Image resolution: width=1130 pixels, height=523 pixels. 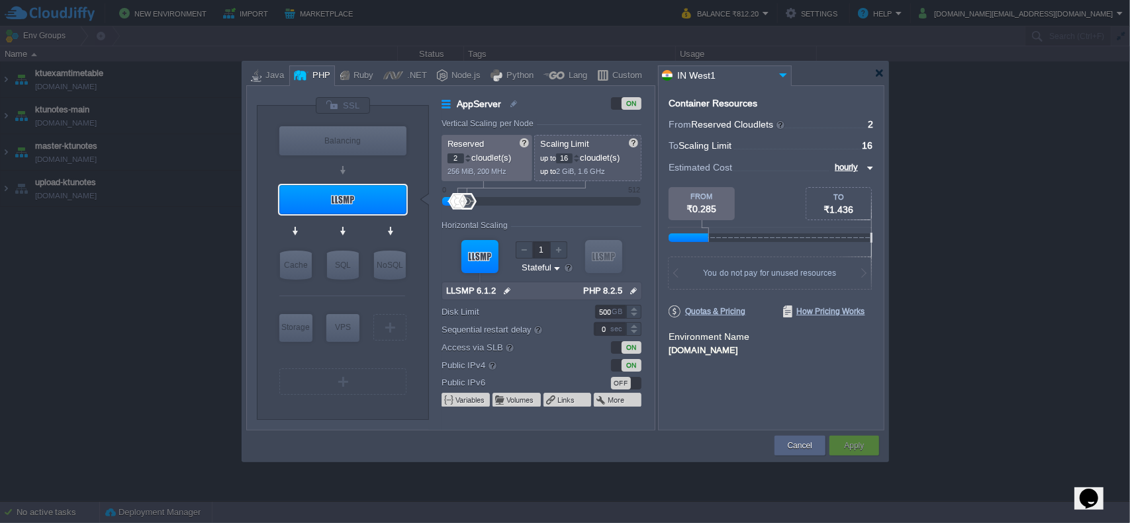 What do you see at coordinates (618, 312) in the screenshot?
I see `div: GB` at bounding box center [618, 312].